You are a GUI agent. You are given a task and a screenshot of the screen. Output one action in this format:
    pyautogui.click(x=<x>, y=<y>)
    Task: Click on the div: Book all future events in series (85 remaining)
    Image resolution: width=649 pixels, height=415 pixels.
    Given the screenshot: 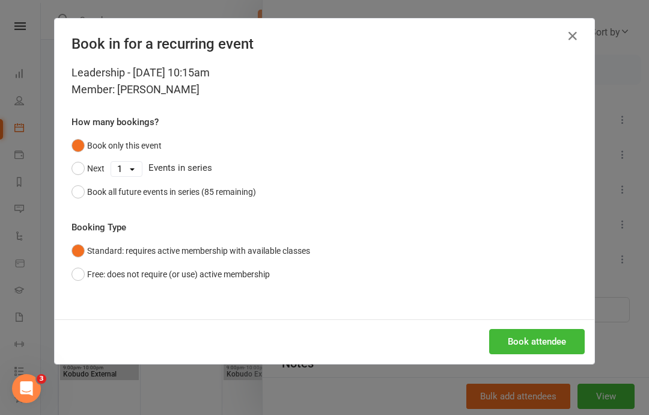 What is the action you would take?
    pyautogui.click(x=171, y=192)
    